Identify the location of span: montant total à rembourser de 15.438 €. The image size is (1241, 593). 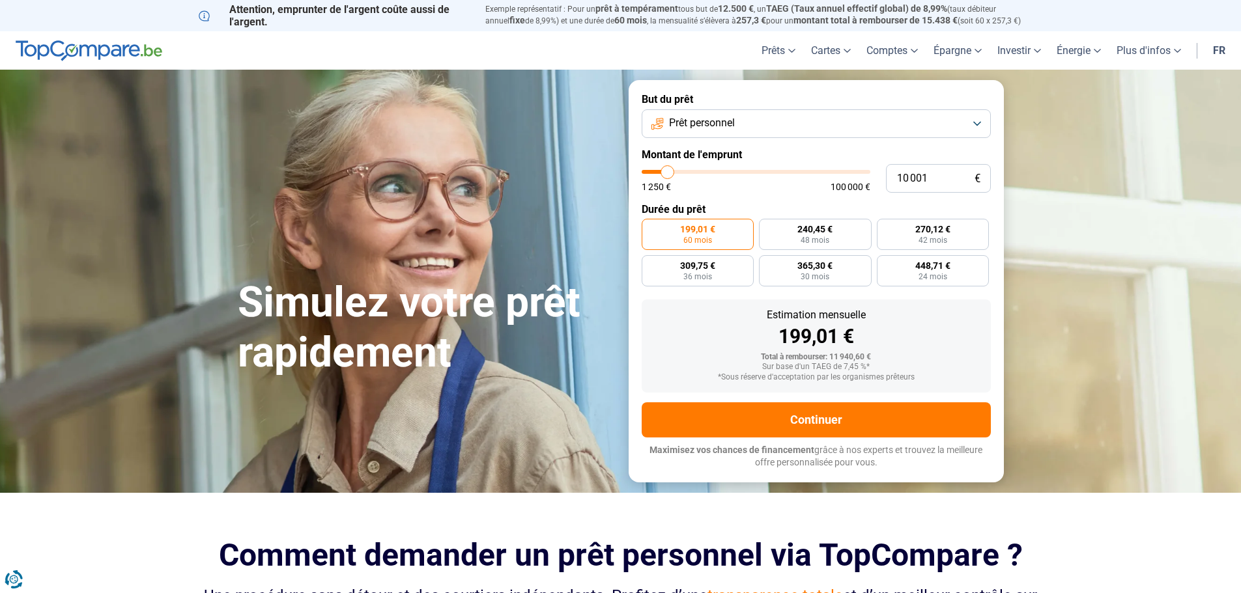
(876, 20).